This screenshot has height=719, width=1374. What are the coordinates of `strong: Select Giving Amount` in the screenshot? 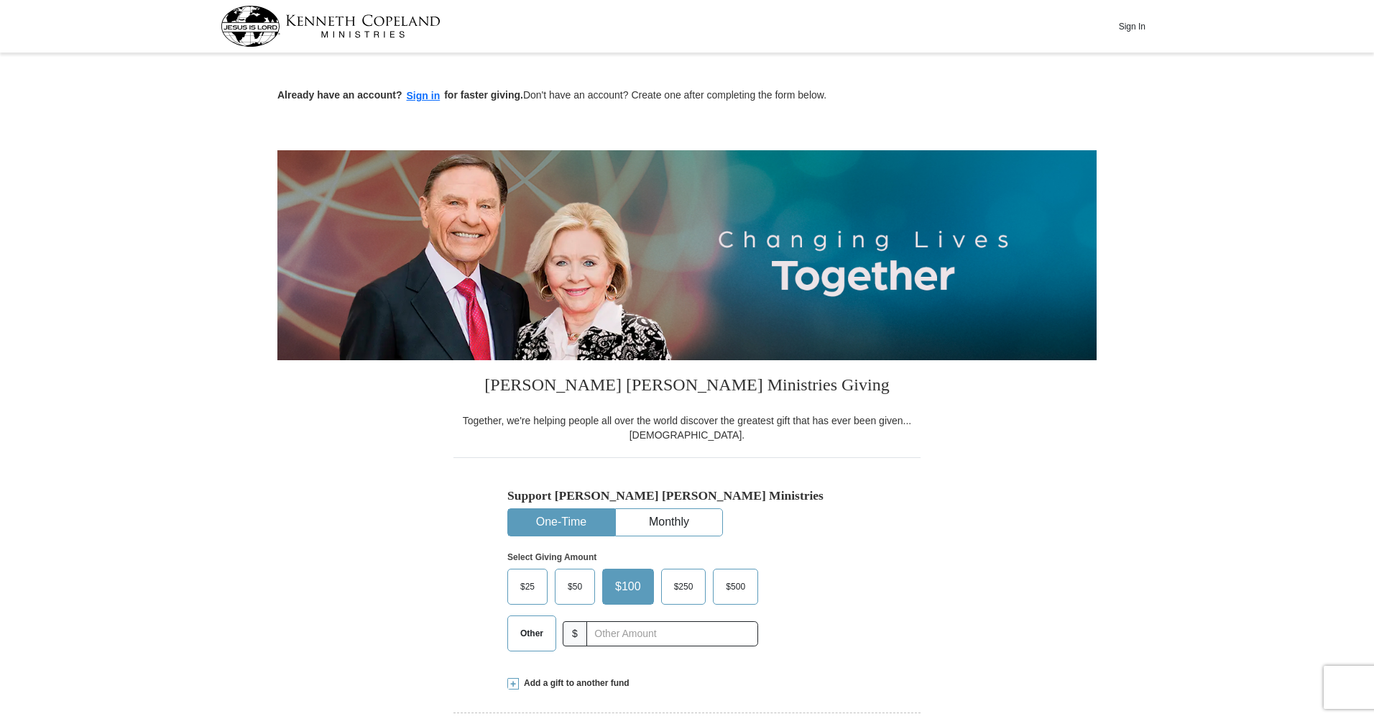 It's located at (552, 557).